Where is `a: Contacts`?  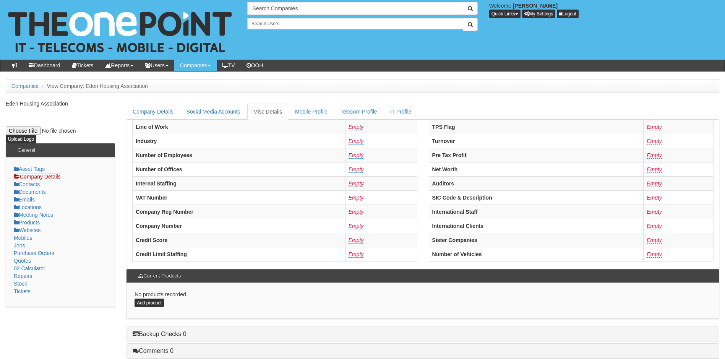
a: Contacts is located at coordinates (27, 184).